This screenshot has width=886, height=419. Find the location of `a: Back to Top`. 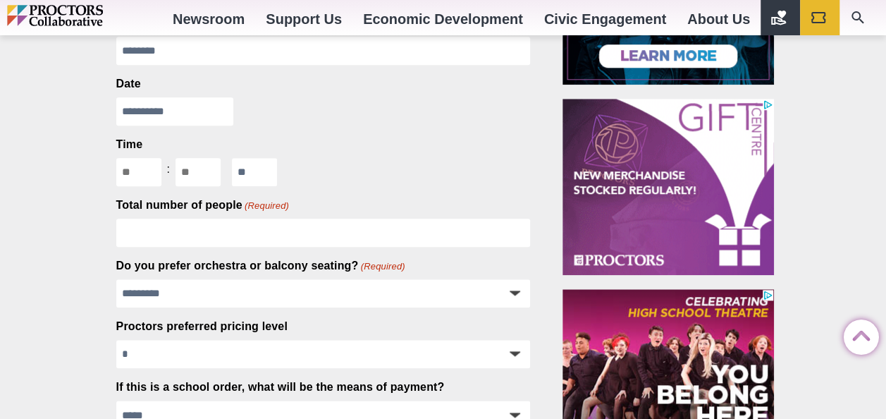

a: Back to Top is located at coordinates (858, 334).